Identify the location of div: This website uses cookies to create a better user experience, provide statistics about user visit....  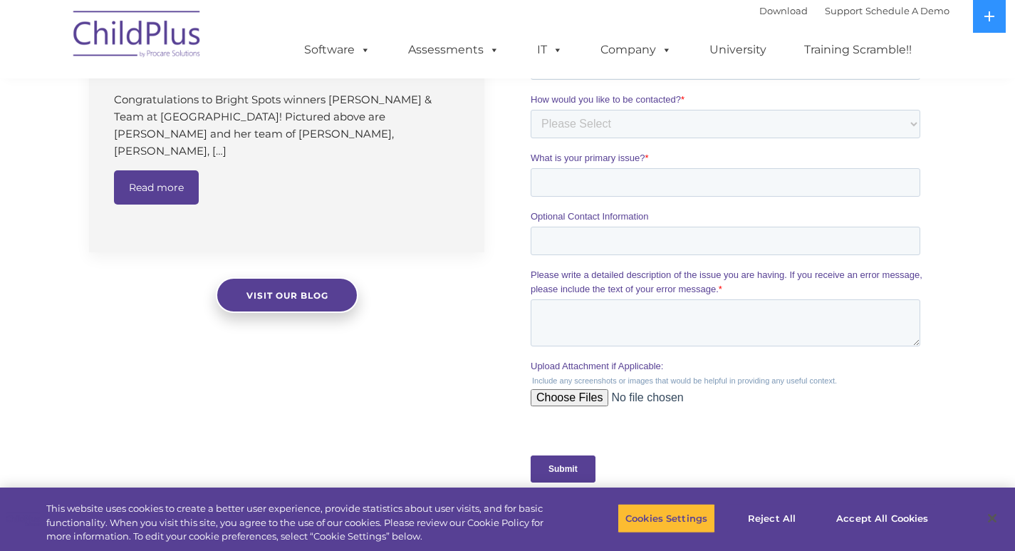
(302, 522).